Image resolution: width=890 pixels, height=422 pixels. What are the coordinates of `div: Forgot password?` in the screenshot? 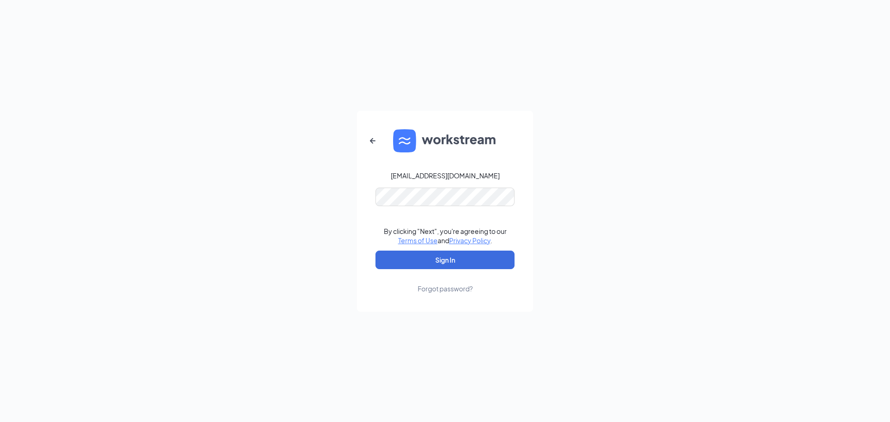 It's located at (445, 289).